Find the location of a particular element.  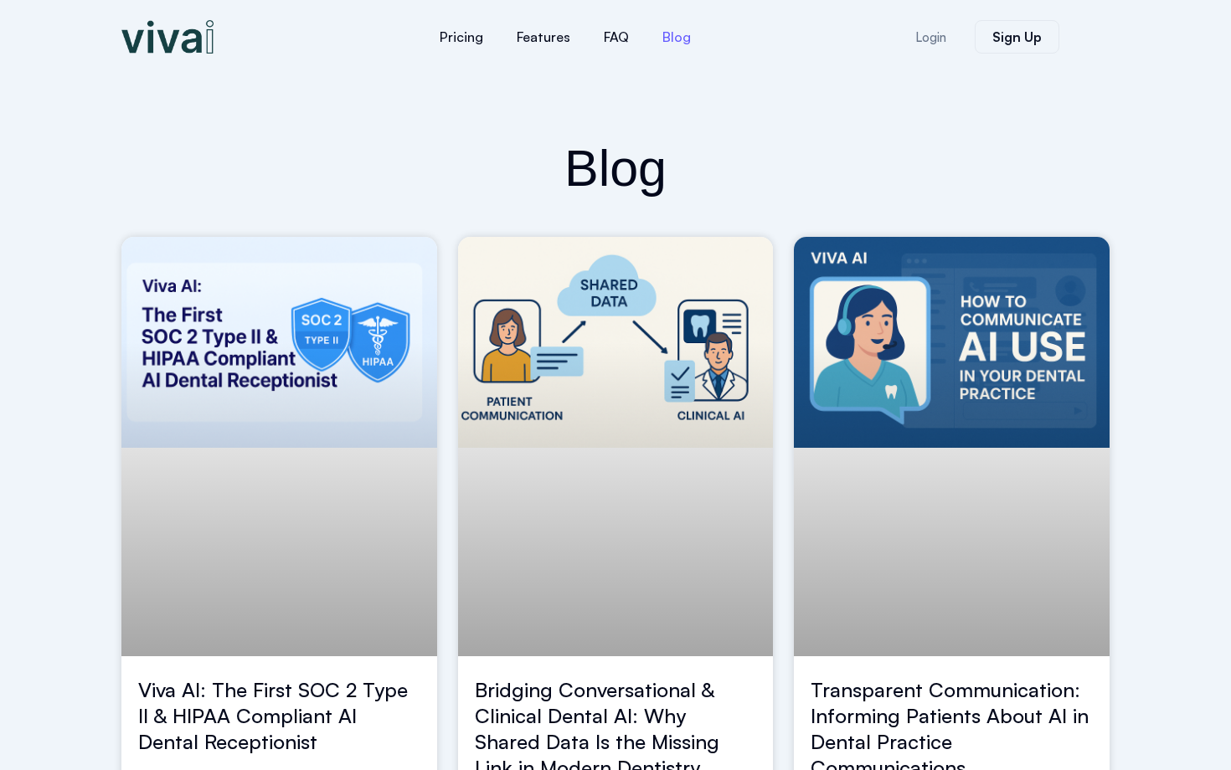

span: Login is located at coordinates (930, 37).